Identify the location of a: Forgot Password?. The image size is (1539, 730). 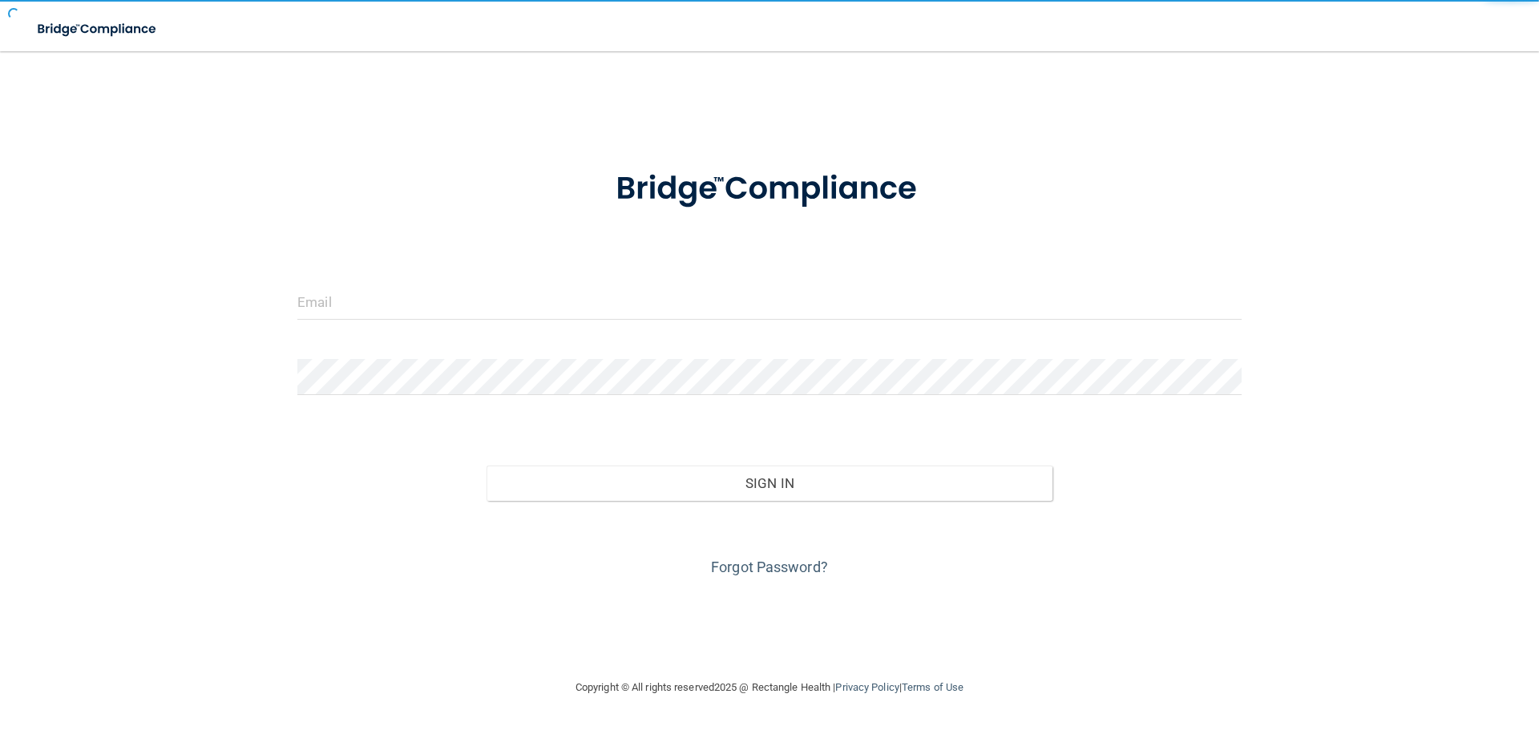
(769, 567).